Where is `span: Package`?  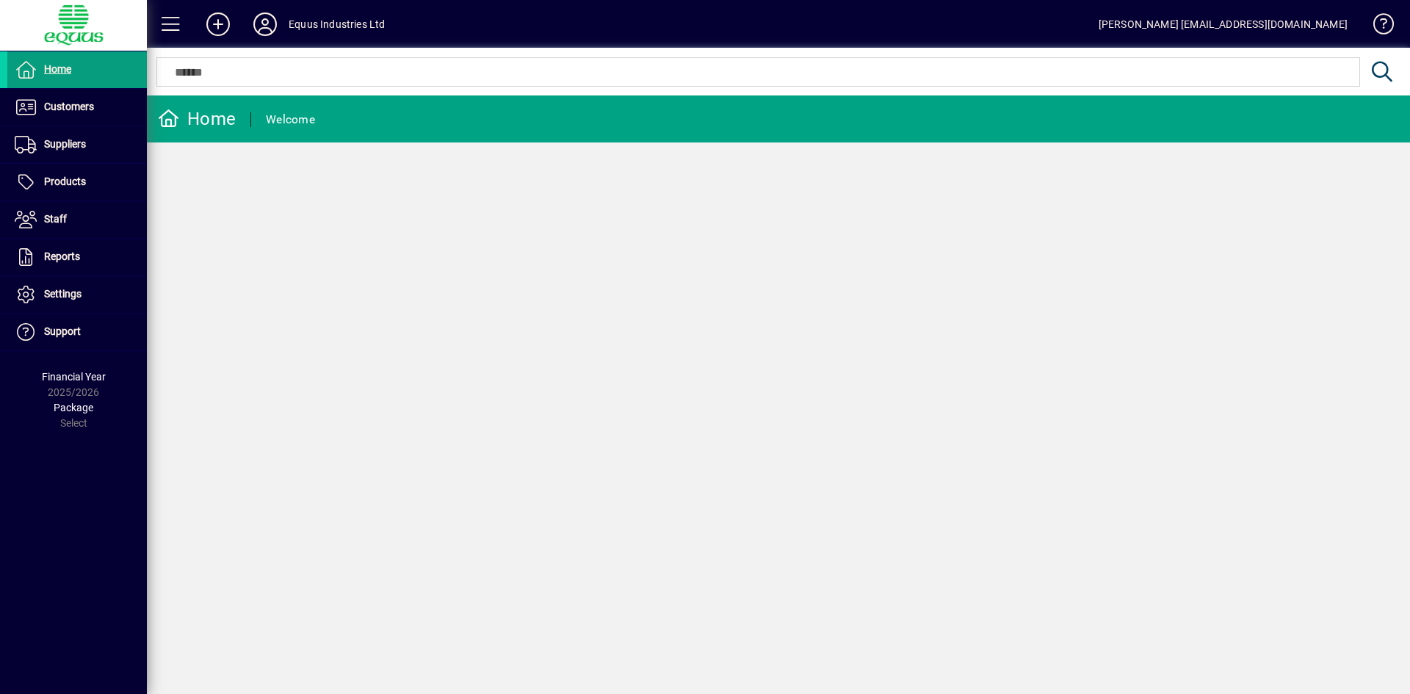
span: Package is located at coordinates (73, 408).